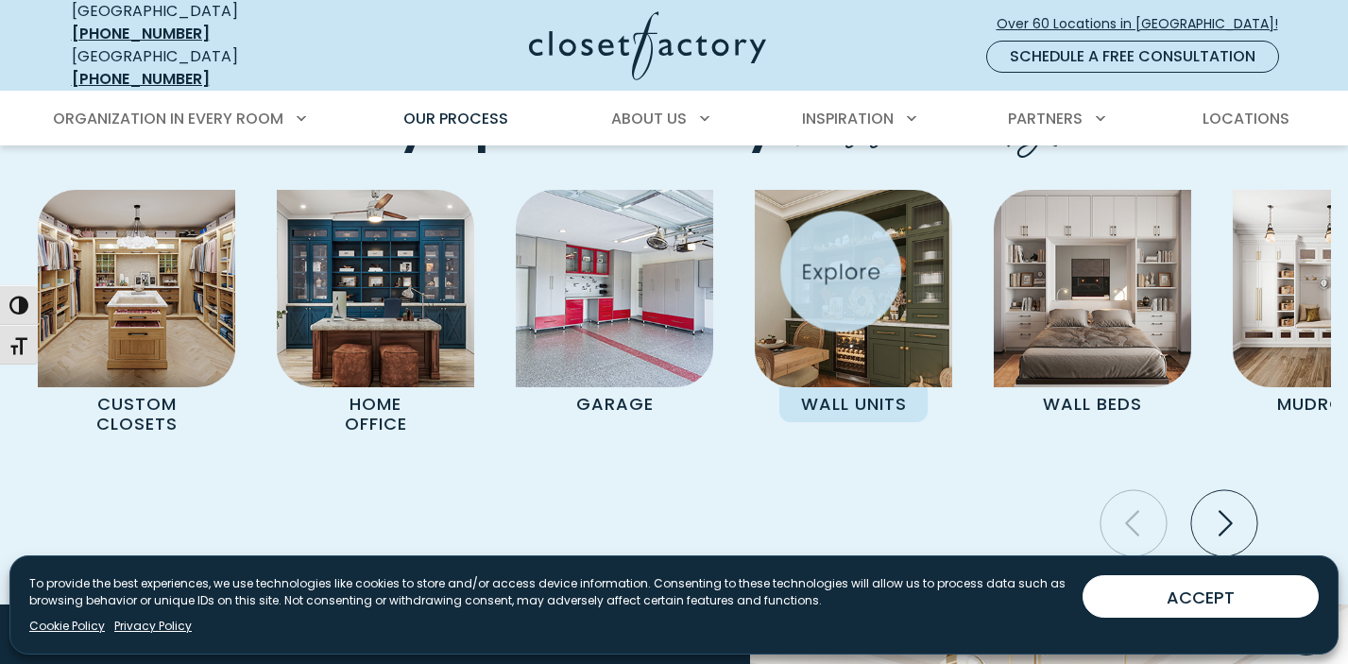  I want to click on p: To provide the best experiences, we use technologies like cookies to store and/or access device i..., so click(548, 592).